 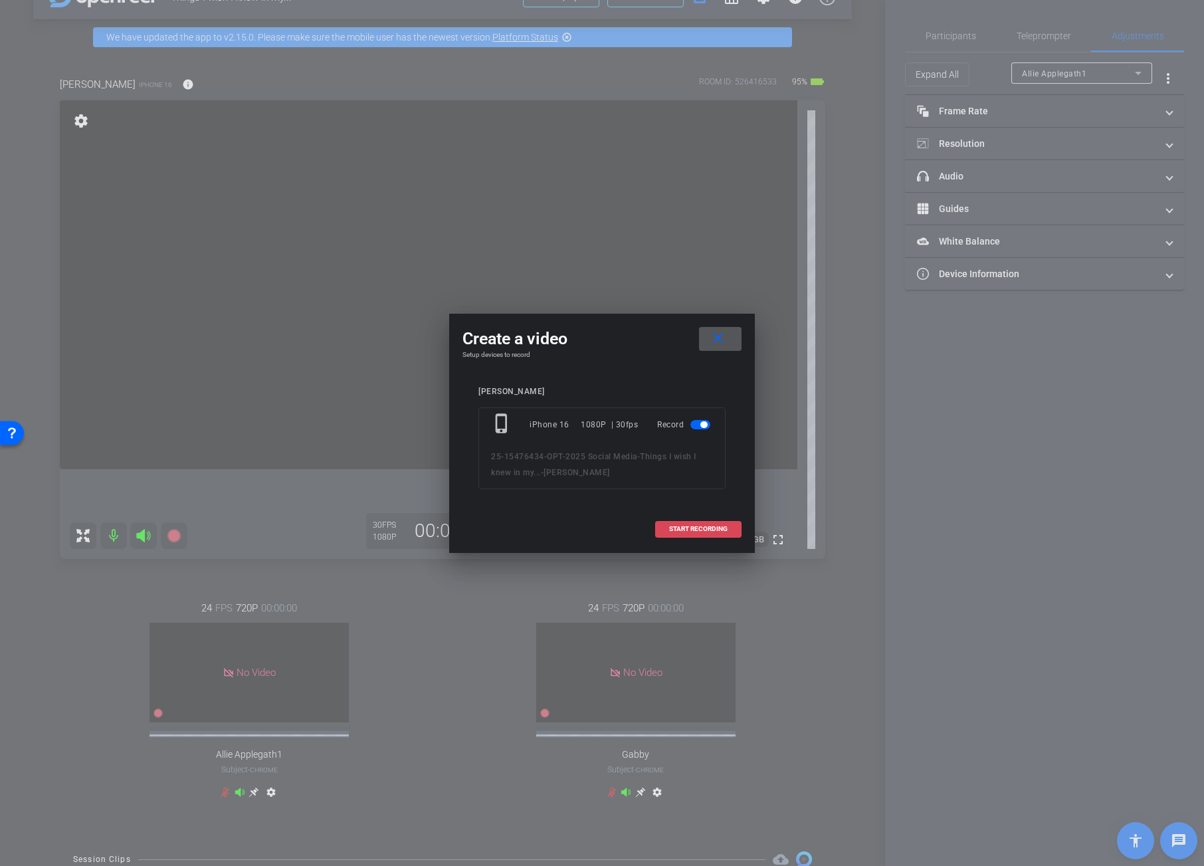 I want to click on button: START RECORDING, so click(x=698, y=529).